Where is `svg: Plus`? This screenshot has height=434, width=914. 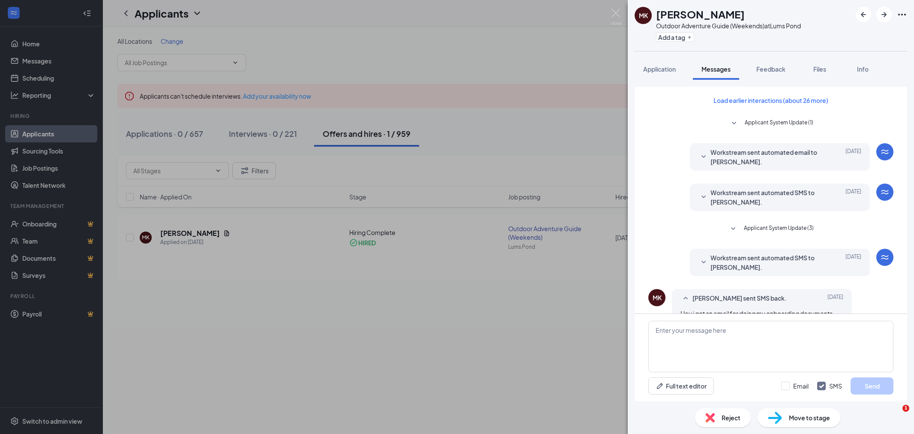
svg: Plus is located at coordinates (690, 37).